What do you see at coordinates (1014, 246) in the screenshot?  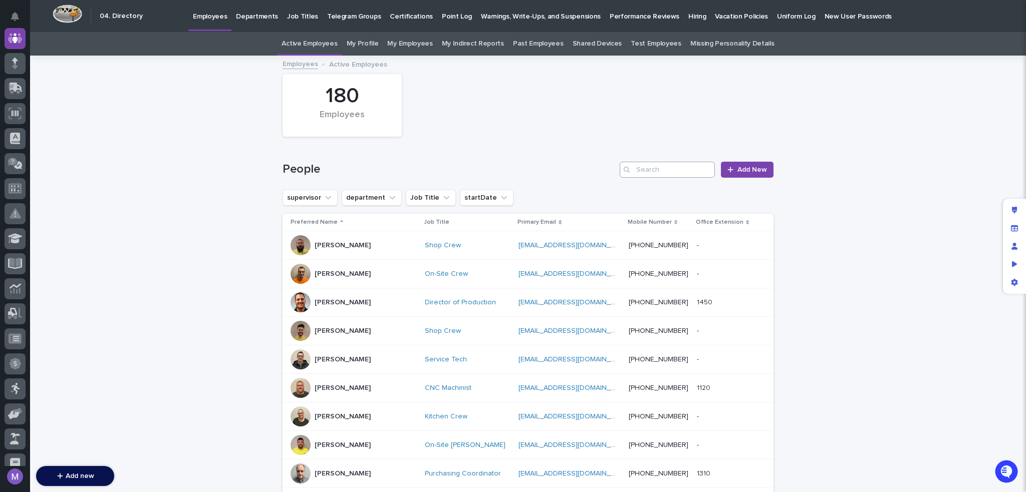 I see `div: Manage users` at bounding box center [1014, 246].